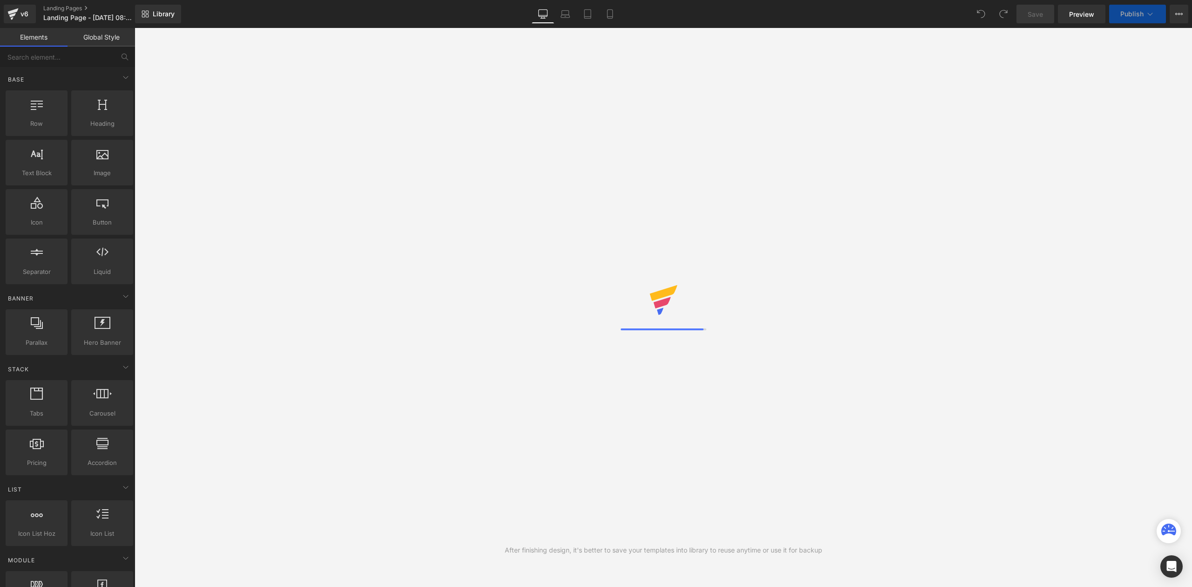 Image resolution: width=1192 pixels, height=587 pixels. I want to click on a: Preview, so click(1082, 14).